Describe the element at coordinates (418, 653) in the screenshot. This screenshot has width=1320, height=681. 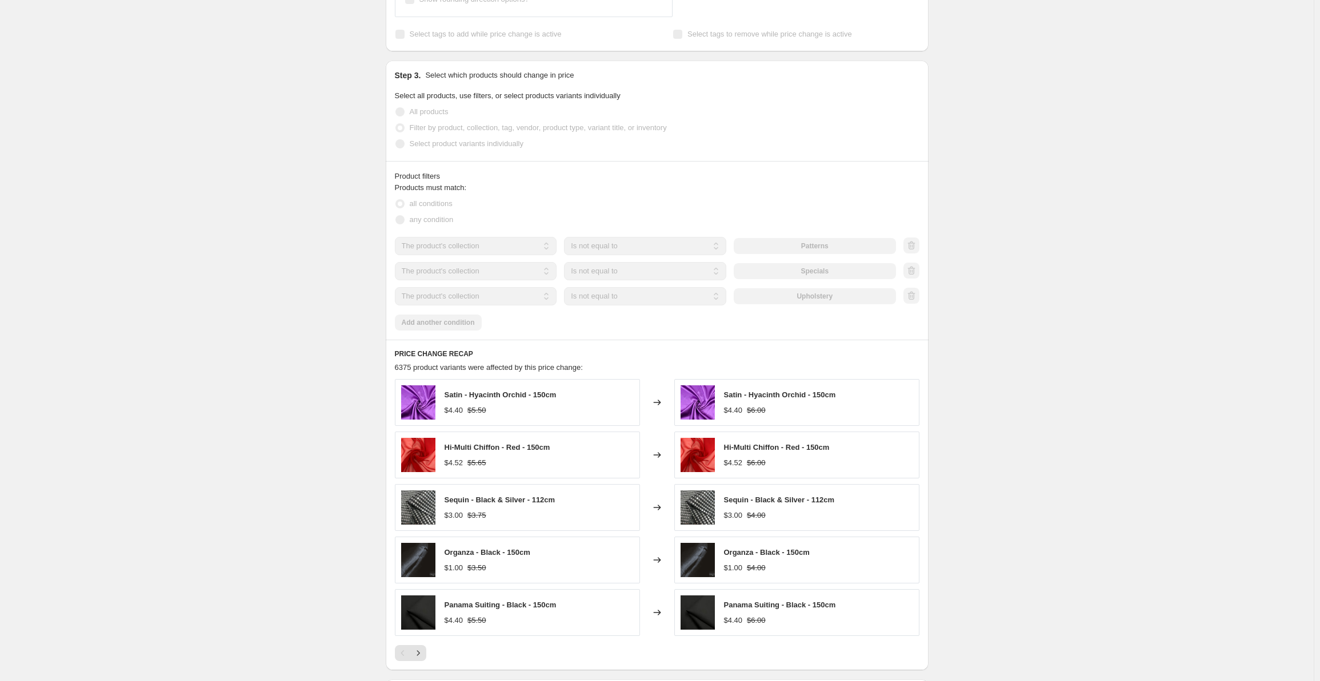
I see `button: Next` at that location.